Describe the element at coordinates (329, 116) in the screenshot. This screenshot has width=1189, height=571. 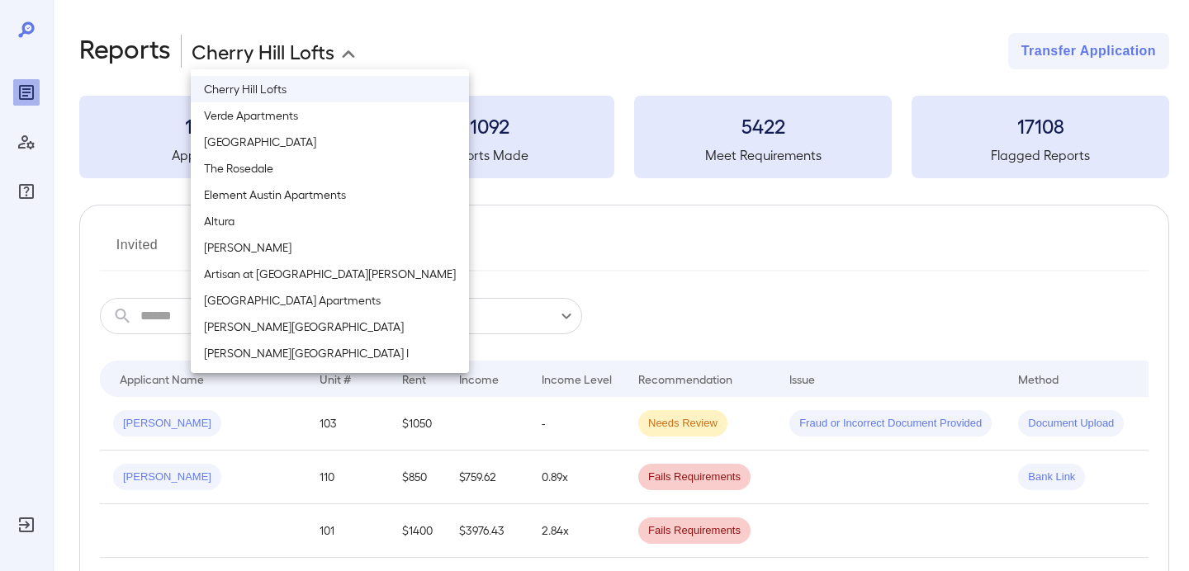
I see `li: Verde Apartments` at that location.